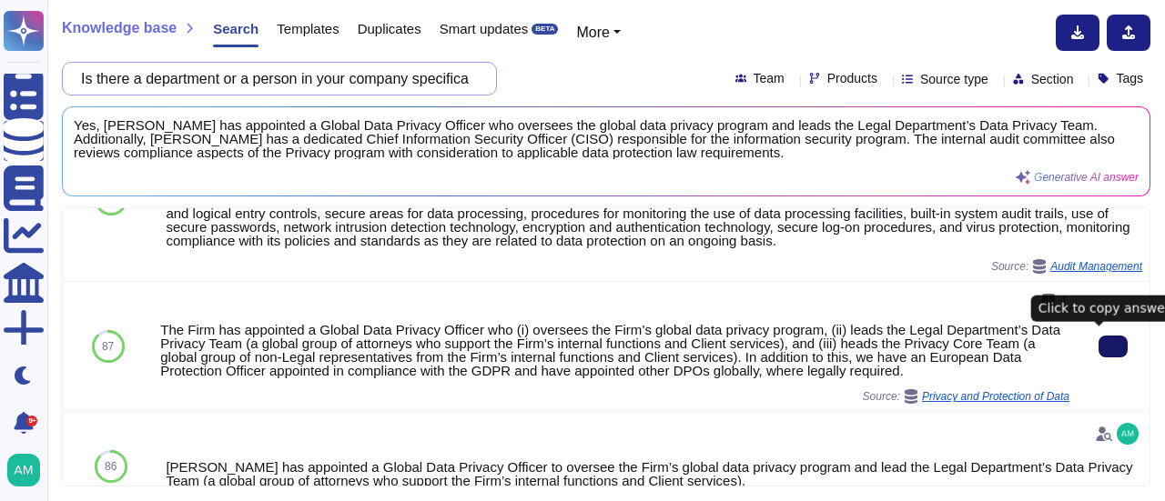 The width and height of the screenshot is (1165, 501). Describe the element at coordinates (389, 28) in the screenshot. I see `span: Duplicates` at that location.